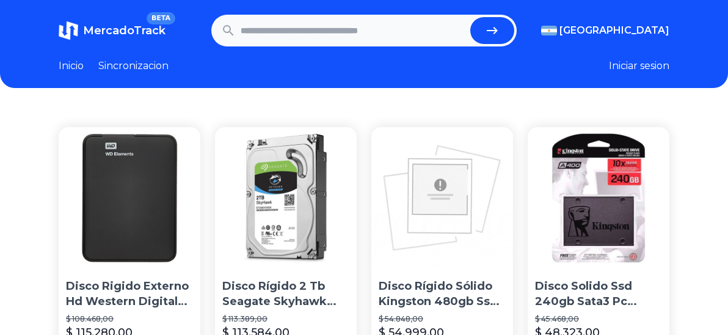  What do you see at coordinates (133, 66) in the screenshot?
I see `a: Sincronizacion` at bounding box center [133, 66].